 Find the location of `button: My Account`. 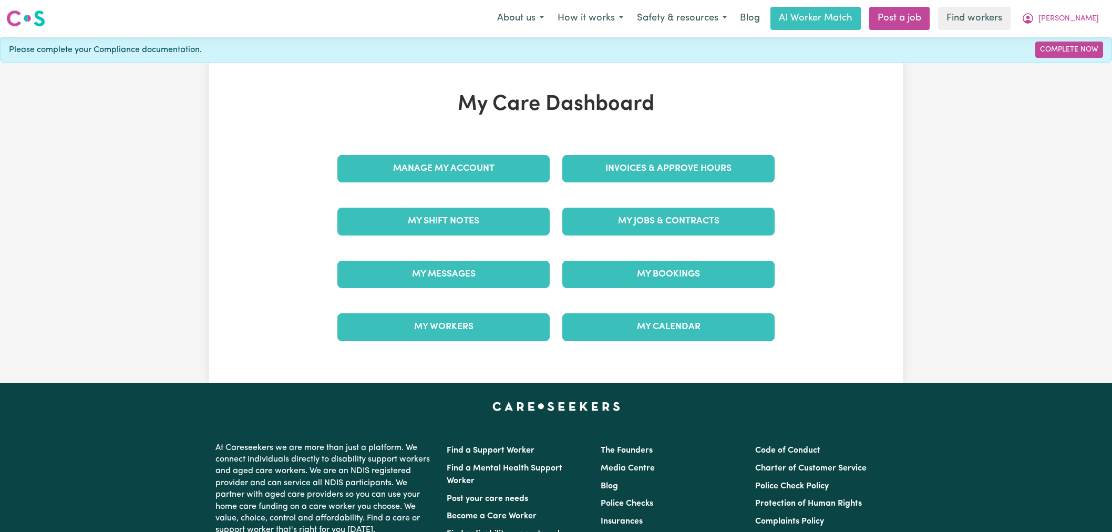

button: My Account is located at coordinates (1060, 18).